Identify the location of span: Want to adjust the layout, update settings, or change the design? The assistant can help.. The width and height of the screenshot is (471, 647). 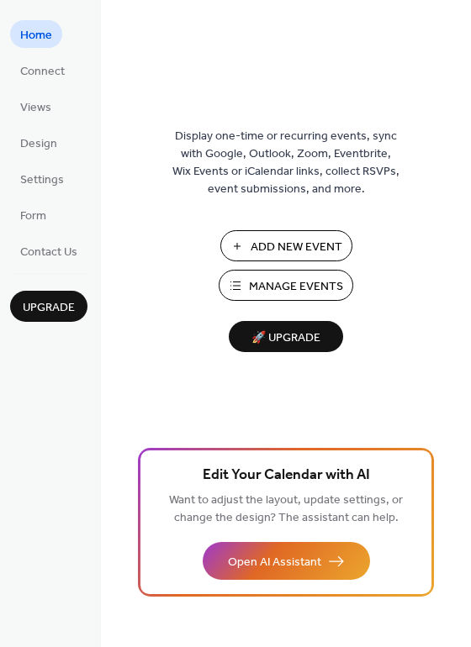
(286, 510).